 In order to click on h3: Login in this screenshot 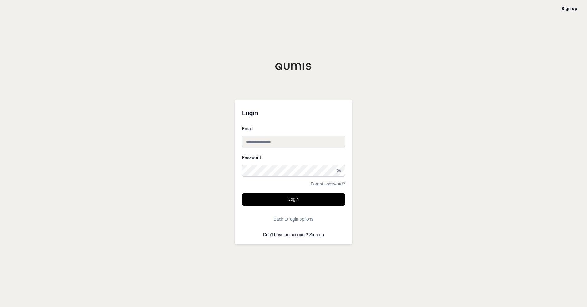, I will do `click(293, 113)`.